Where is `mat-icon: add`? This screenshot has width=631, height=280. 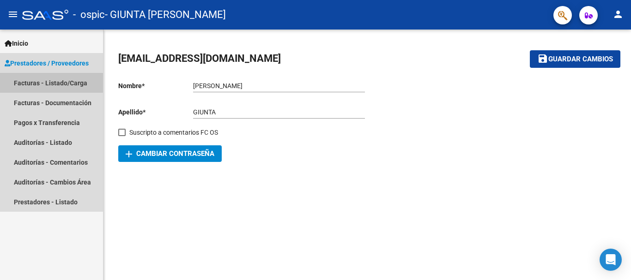
mat-icon: add is located at coordinates (129, 154).